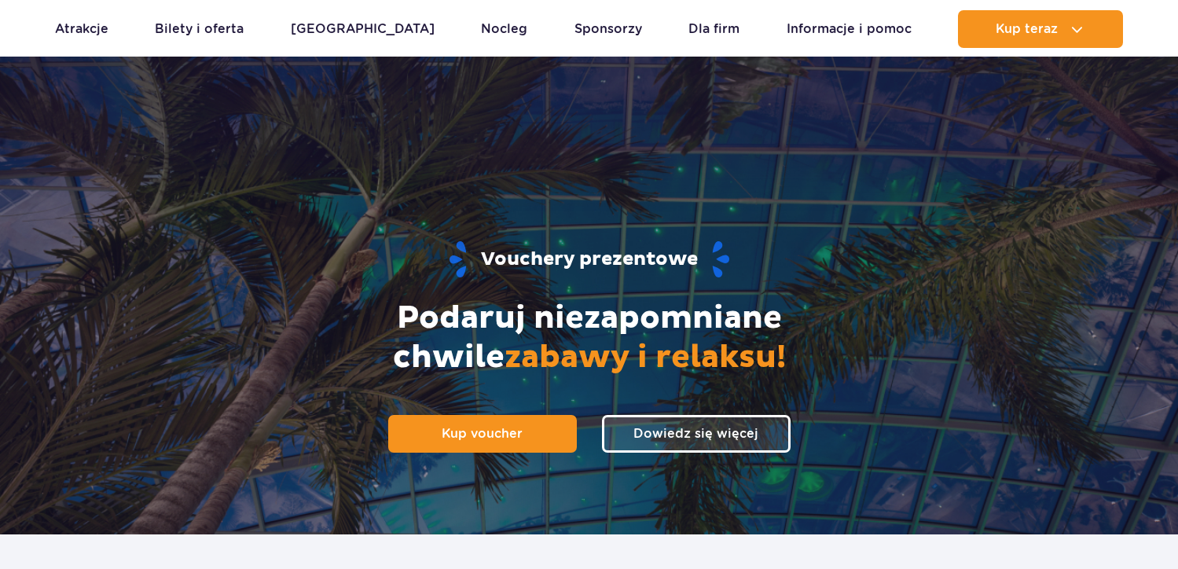 The height and width of the screenshot is (569, 1178). I want to click on h2: Podaruj niezapomniane chwile, so click(589, 338).